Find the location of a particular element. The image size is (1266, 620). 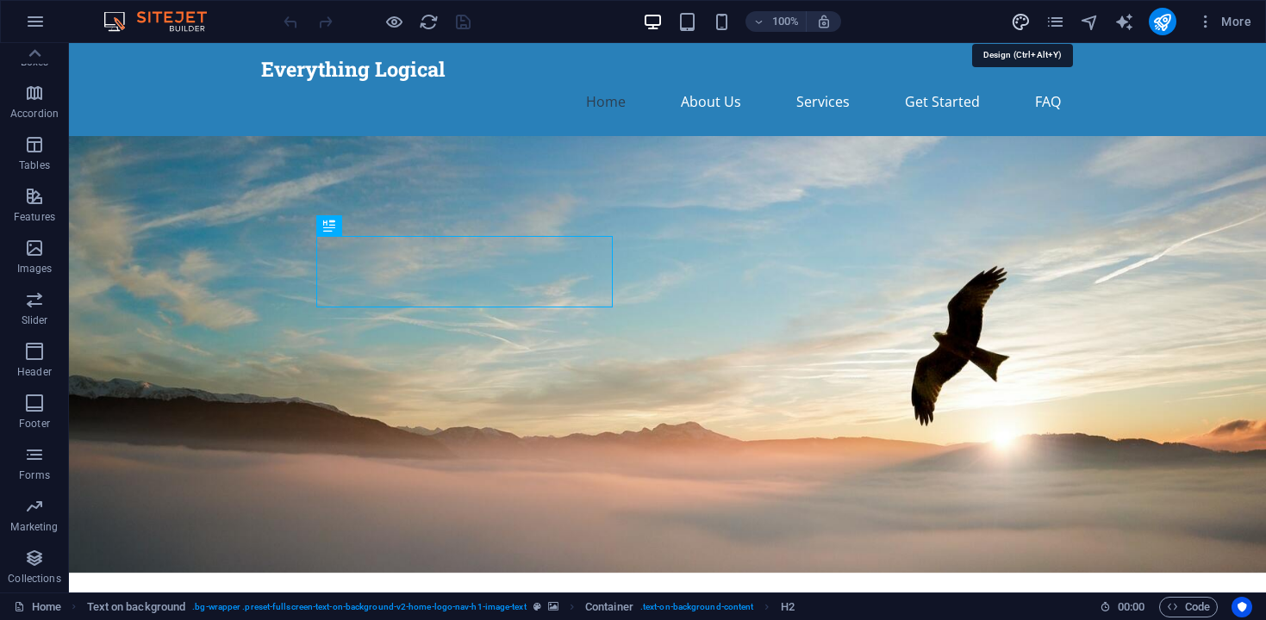

span: Code is located at coordinates (1188, 607).